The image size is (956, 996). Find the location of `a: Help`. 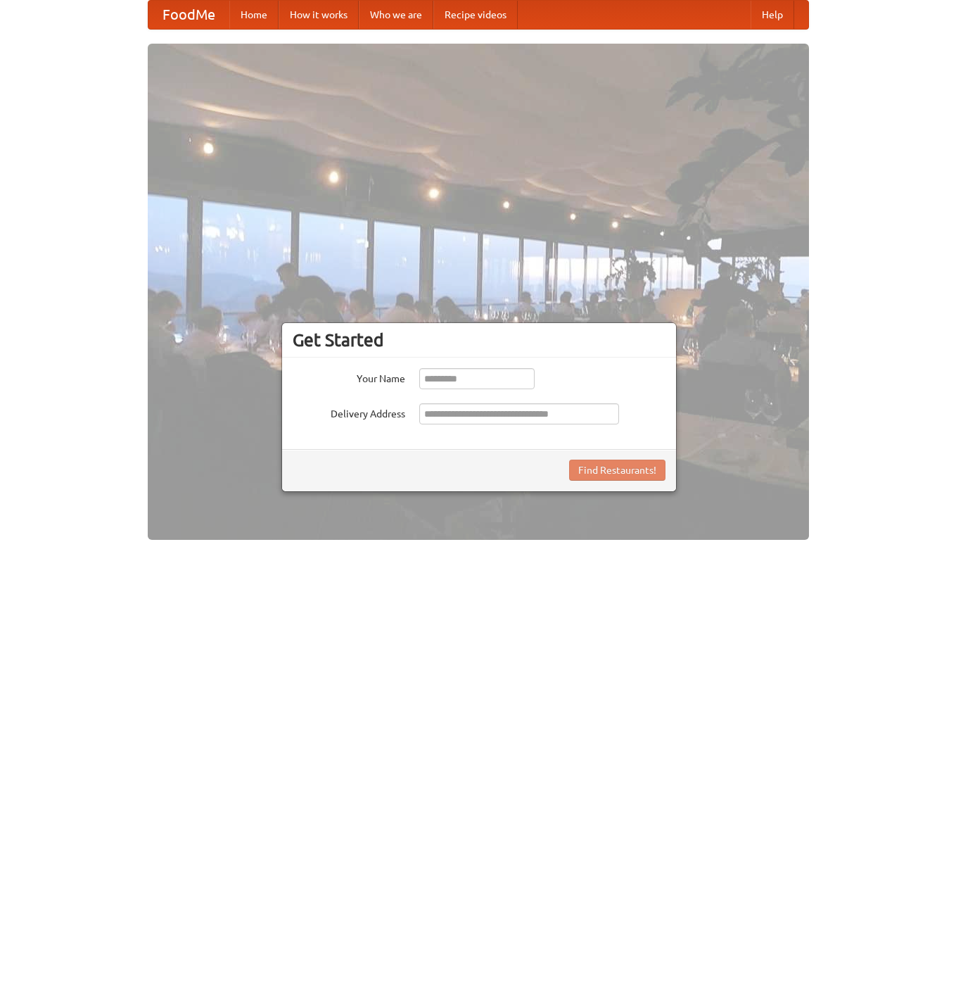

a: Help is located at coordinates (773, 15).